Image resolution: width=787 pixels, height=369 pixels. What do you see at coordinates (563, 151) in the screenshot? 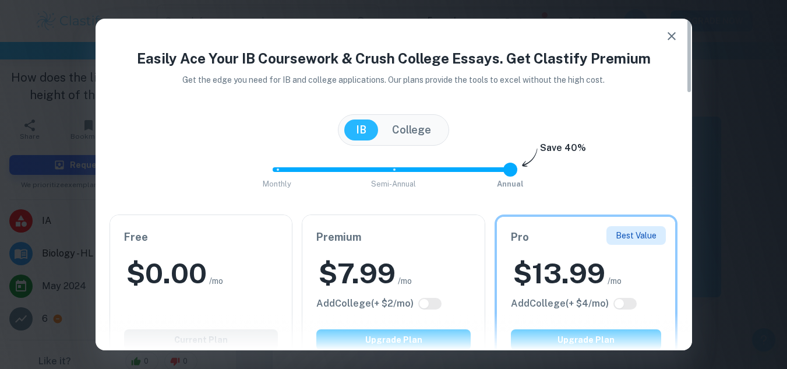
I see `h6: Save 40%` at bounding box center [563, 151].